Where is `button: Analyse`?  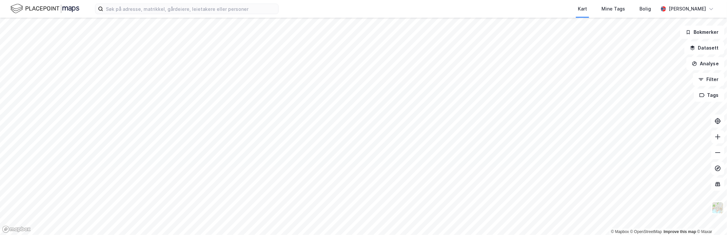 button: Analyse is located at coordinates (706, 64).